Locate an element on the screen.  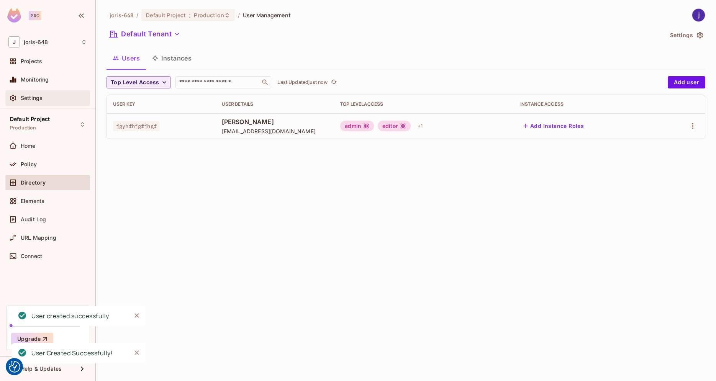
span: jgyhfhjgfjhgf is located at coordinates (136, 126).